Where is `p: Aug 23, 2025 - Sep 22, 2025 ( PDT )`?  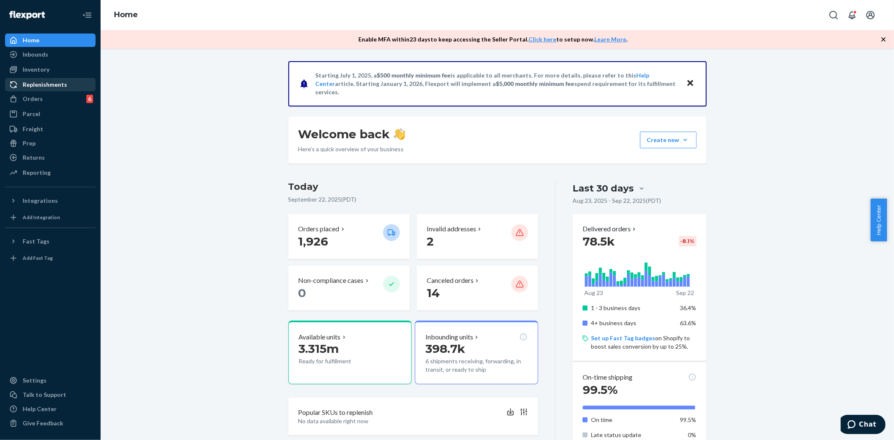
p: Aug 23, 2025 - Sep 22, 2025 ( PDT ) is located at coordinates (616, 201).